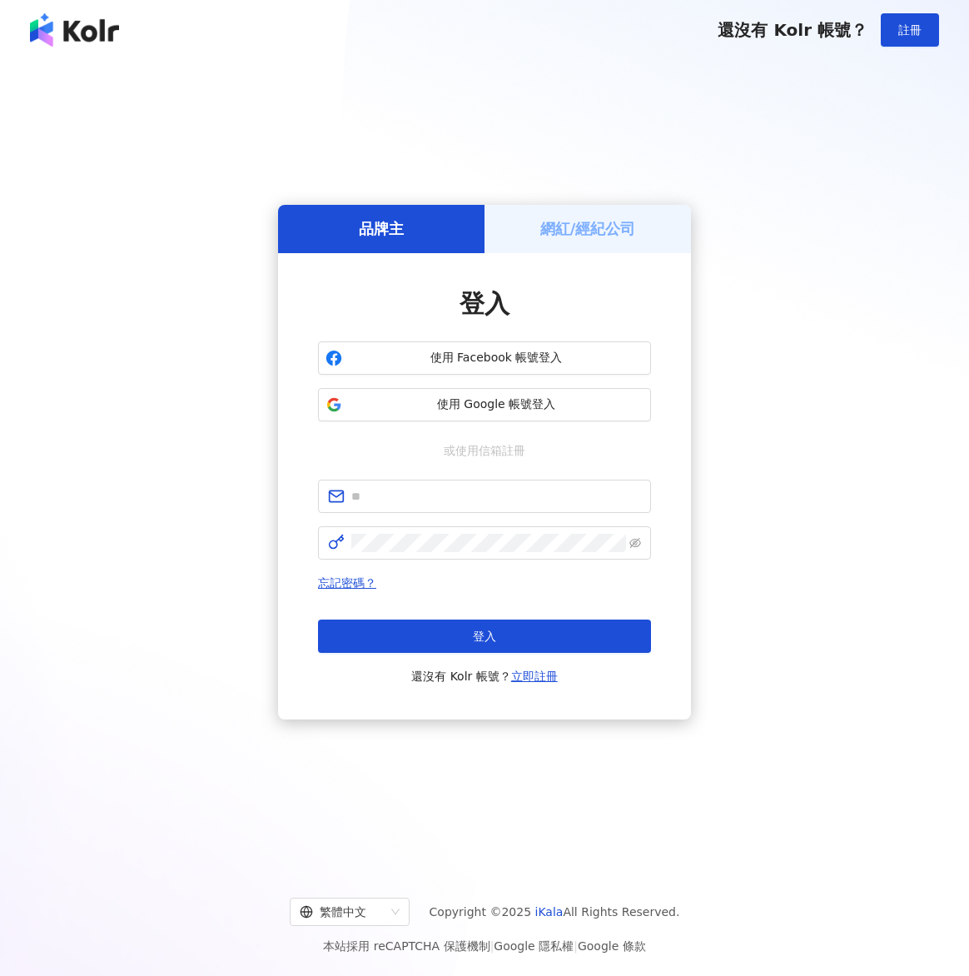  Describe the element at coordinates (485, 358) in the screenshot. I see `button: 使用 Facebook 帳號登入` at that location.